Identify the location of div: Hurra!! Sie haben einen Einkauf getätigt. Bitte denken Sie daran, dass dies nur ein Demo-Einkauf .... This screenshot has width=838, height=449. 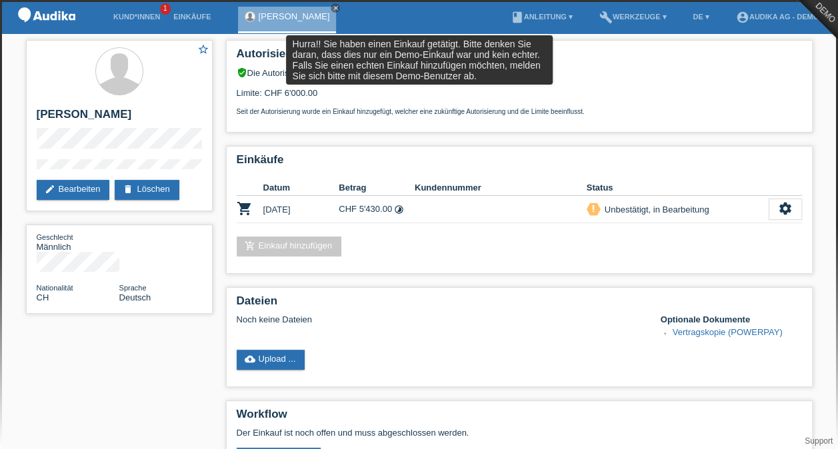
(419, 60).